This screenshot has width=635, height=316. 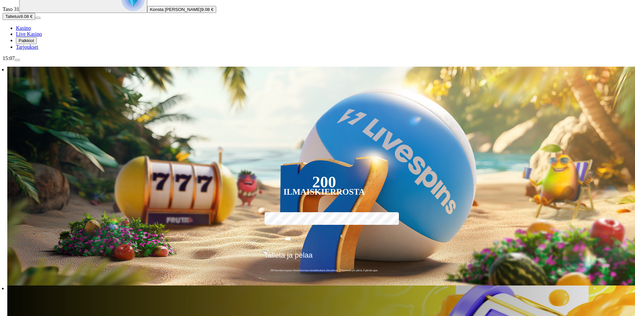 I want to click on span: 15:07, so click(x=9, y=58).